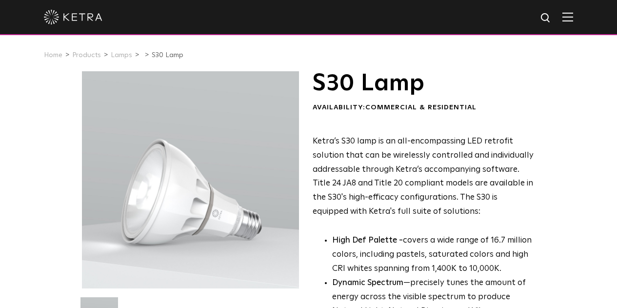 The image size is (617, 308). I want to click on h1: S30 Lamp, so click(424, 83).